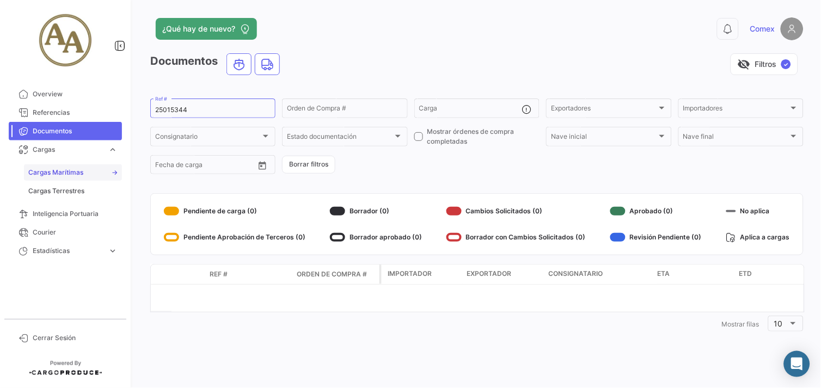  What do you see at coordinates (56, 191) in the screenshot?
I see `span: Cargas Terrestres` at bounding box center [56, 191].